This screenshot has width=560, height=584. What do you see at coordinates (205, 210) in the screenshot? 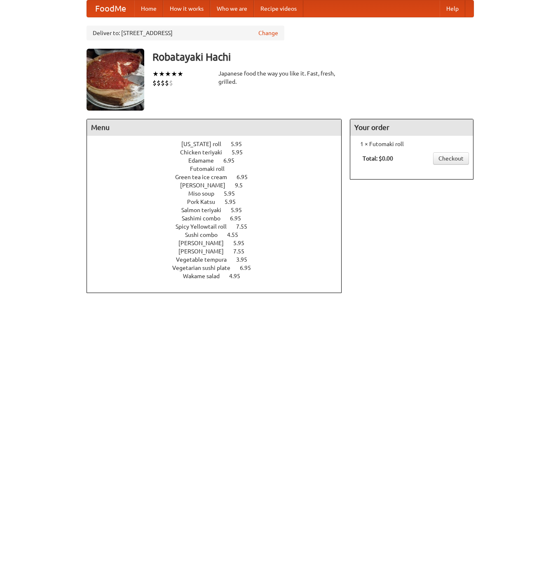
I see `span: Salmon teriyaki` at bounding box center [205, 210].